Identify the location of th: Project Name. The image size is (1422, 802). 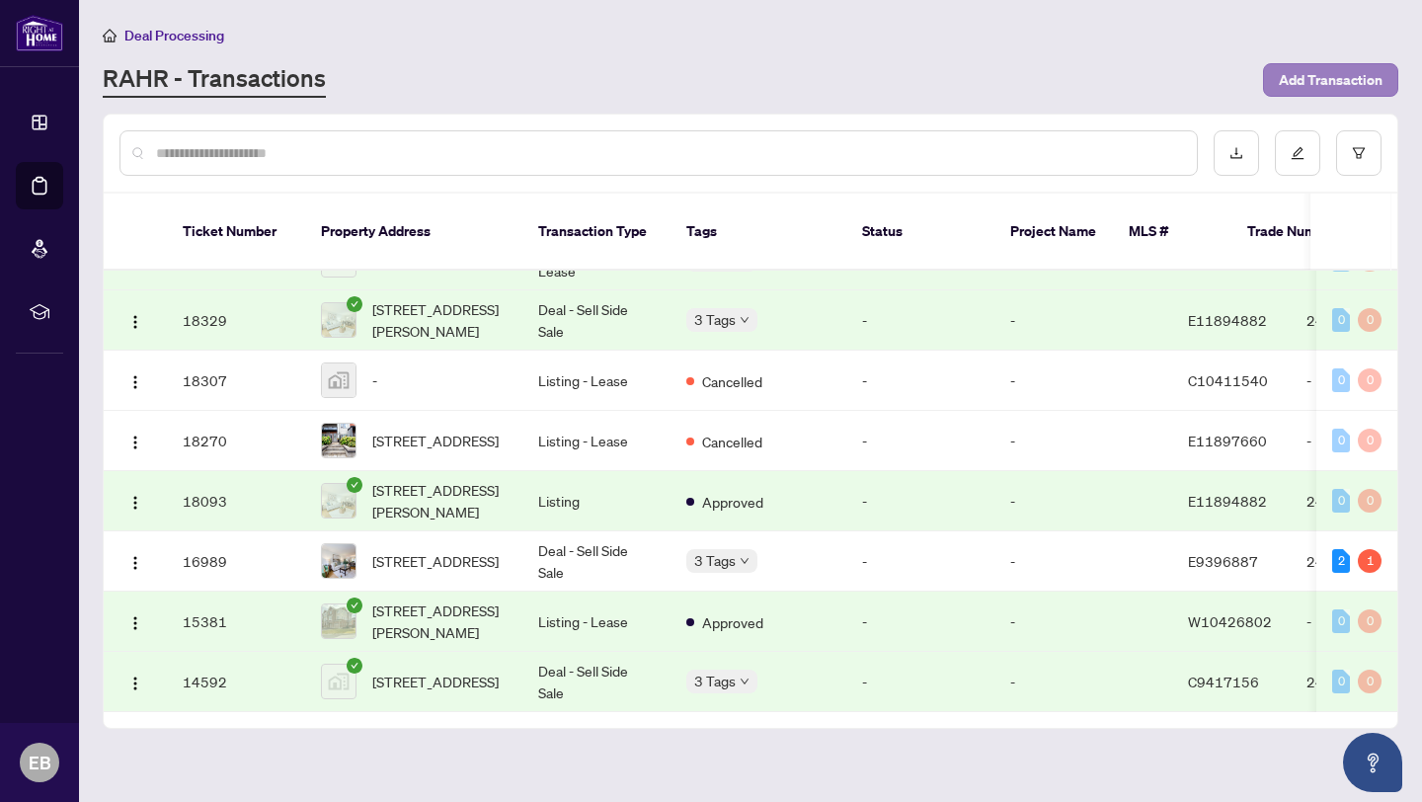
(1054, 232).